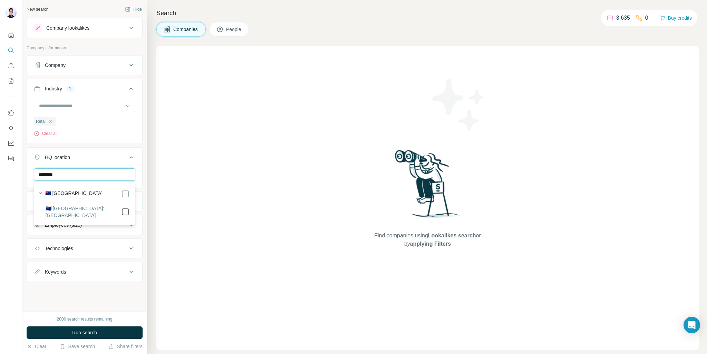 This screenshot has width=707, height=354. I want to click on div: HQ location, so click(57, 157).